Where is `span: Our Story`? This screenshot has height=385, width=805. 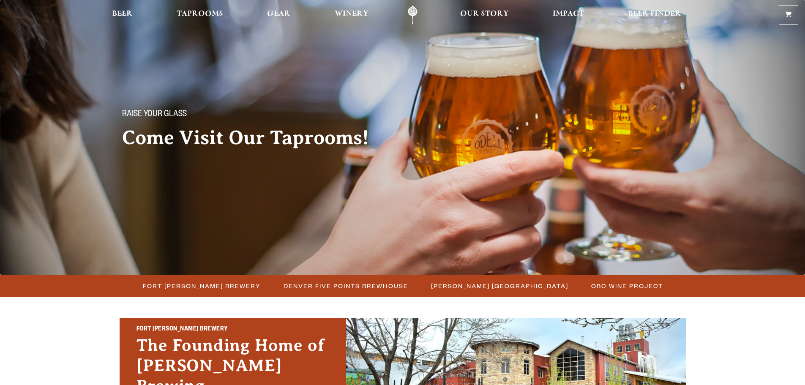 span: Our Story is located at coordinates (484, 14).